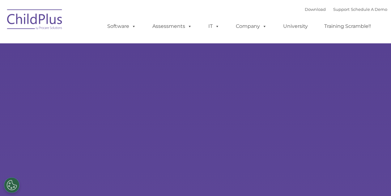  Describe the element at coordinates (214, 26) in the screenshot. I see `a: IT` at that location.